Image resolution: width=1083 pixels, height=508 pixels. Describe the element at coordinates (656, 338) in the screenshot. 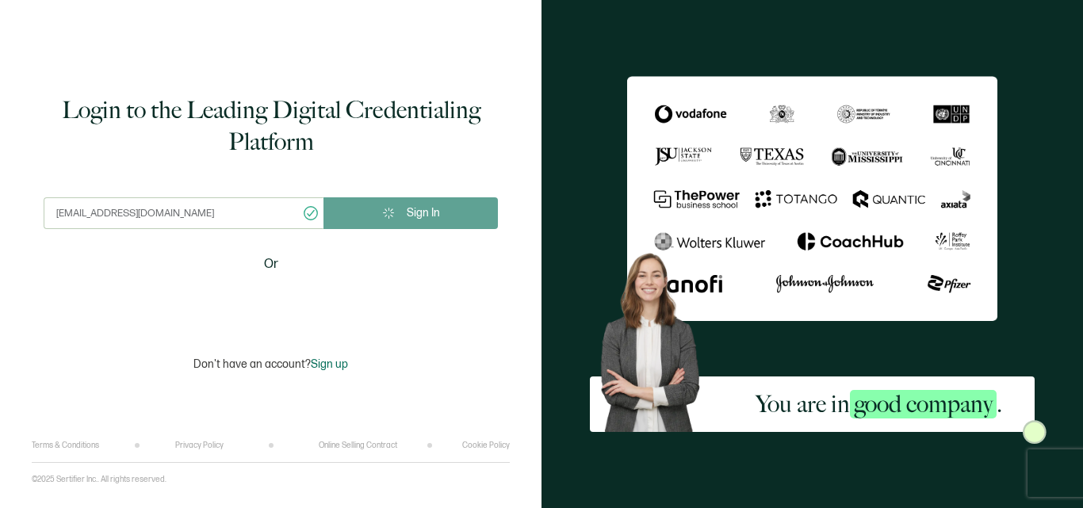

I see `img: Sertifier Login - You are in <span class="strong-h">good company</span>. Hero` at that location.